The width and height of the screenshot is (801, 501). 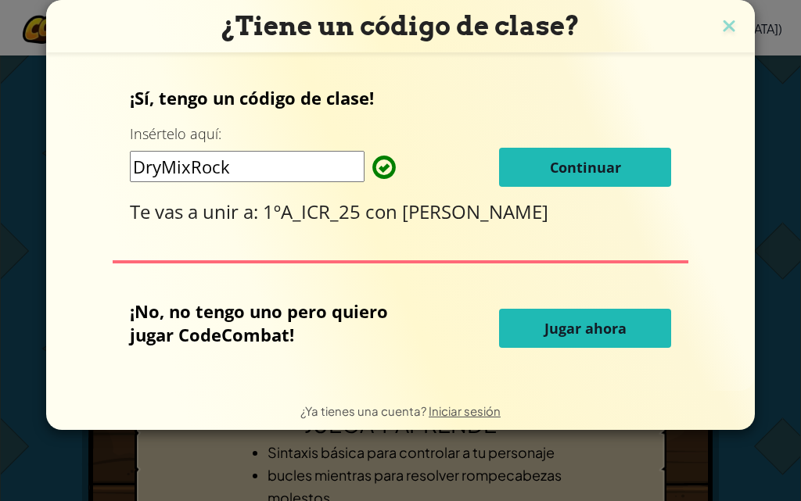 I want to click on font: Continuar, so click(x=585, y=167).